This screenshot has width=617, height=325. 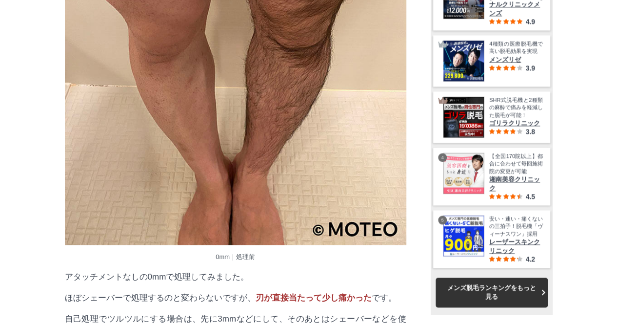 I want to click on span: 【全国170院以上】都合に合わせて毎回施術院の変更が可能, so click(x=516, y=163).